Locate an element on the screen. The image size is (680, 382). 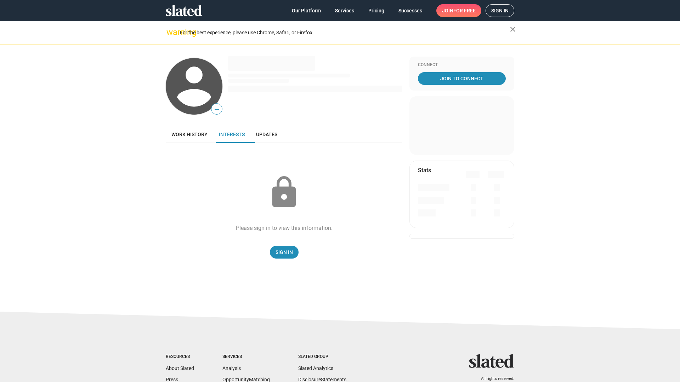
span: Sign in is located at coordinates (500, 11).